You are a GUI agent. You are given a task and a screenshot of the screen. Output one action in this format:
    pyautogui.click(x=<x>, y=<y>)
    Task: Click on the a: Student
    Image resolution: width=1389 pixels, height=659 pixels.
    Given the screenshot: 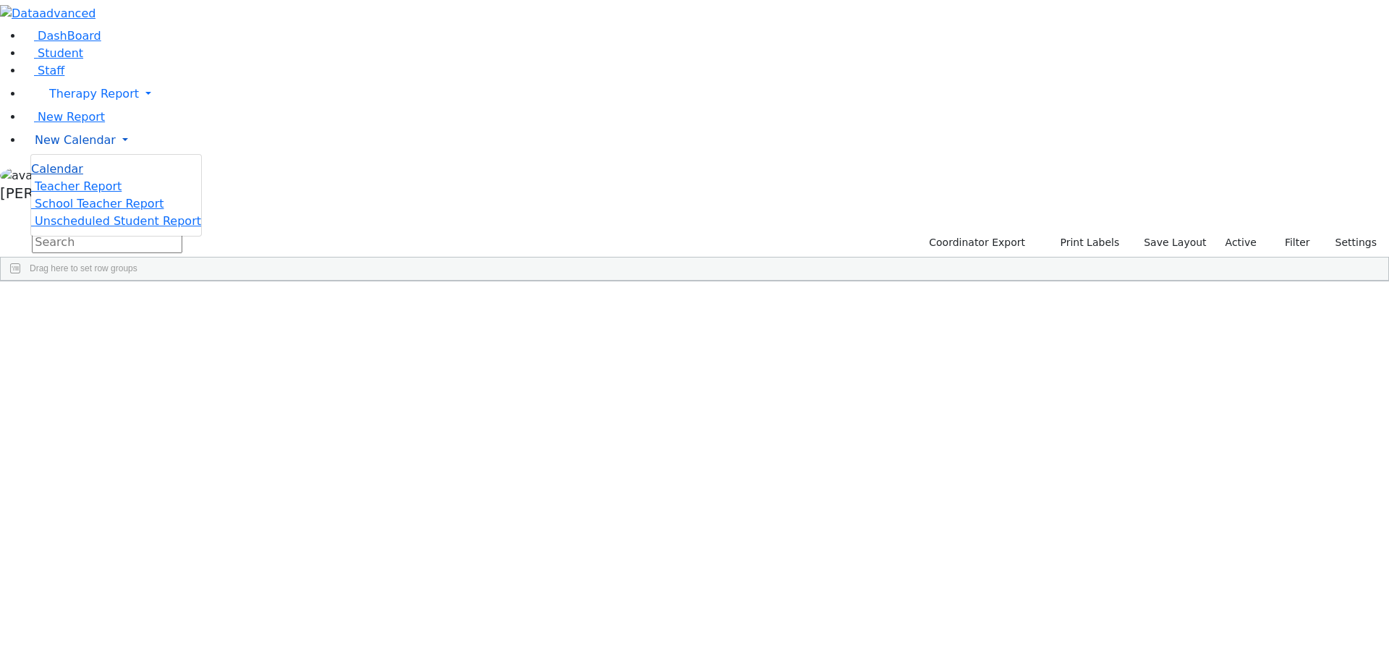 What is the action you would take?
    pyautogui.click(x=53, y=53)
    